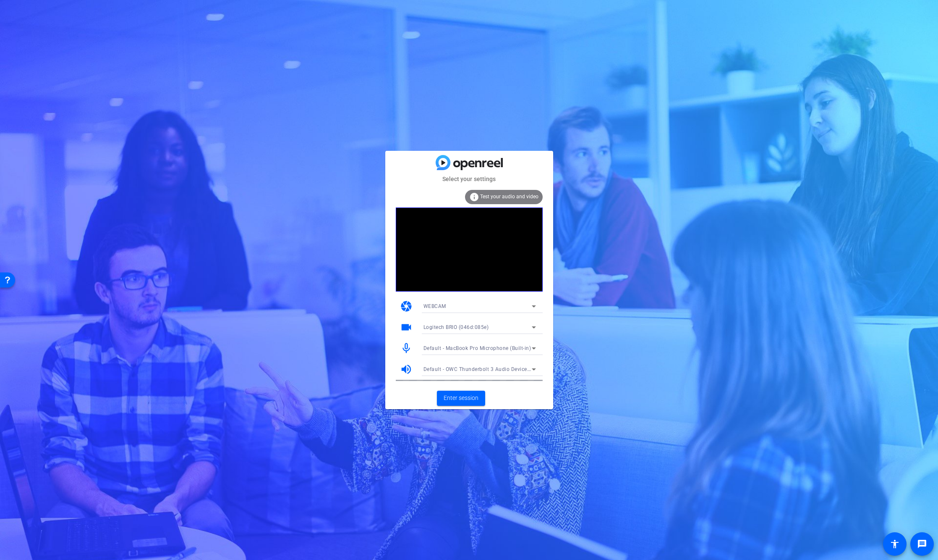  What do you see at coordinates (406, 369) in the screenshot?
I see `mat-icon: volume_up` at bounding box center [406, 369].